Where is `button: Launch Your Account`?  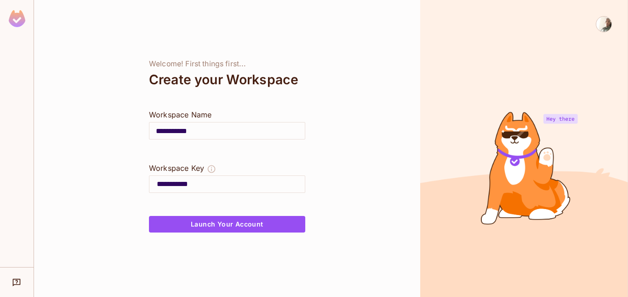
button: Launch Your Account is located at coordinates (227, 224).